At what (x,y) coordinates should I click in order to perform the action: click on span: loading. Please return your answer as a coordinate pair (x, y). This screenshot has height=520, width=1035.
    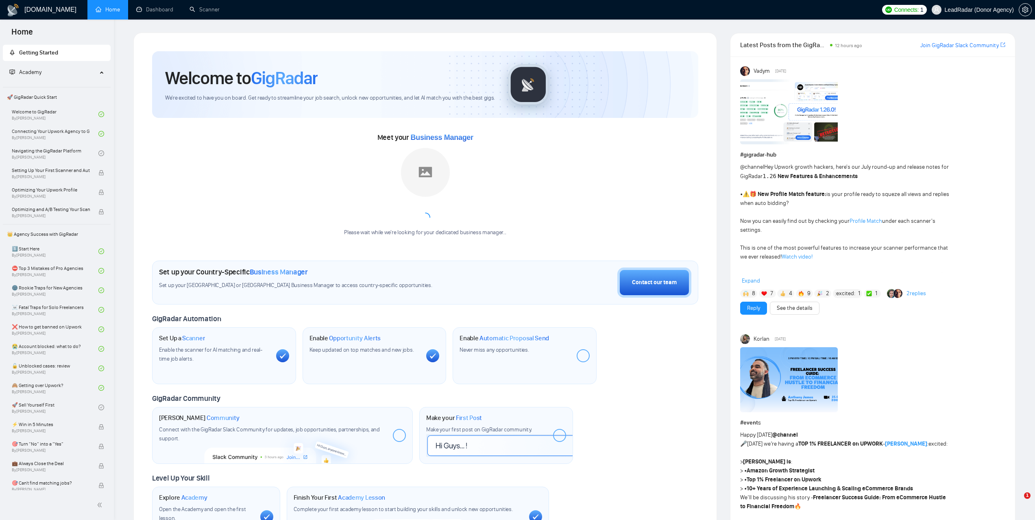
    Looking at the image, I should click on (425, 217).